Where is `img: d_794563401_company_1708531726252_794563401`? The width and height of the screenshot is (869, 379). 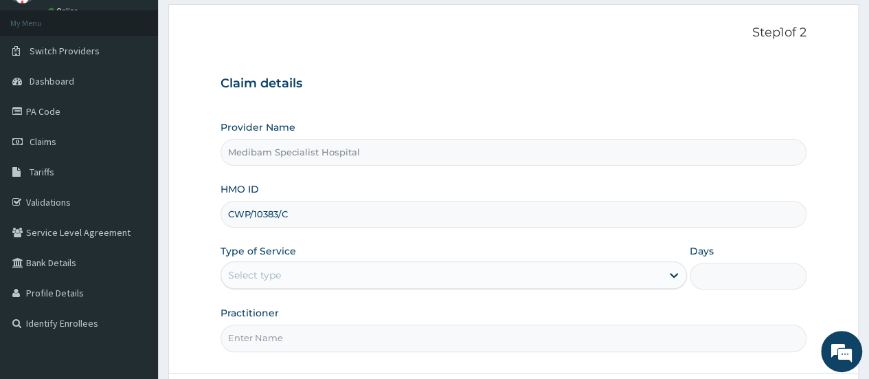
img: d_794563401_company_1708531726252_794563401 is located at coordinates (41, 86).